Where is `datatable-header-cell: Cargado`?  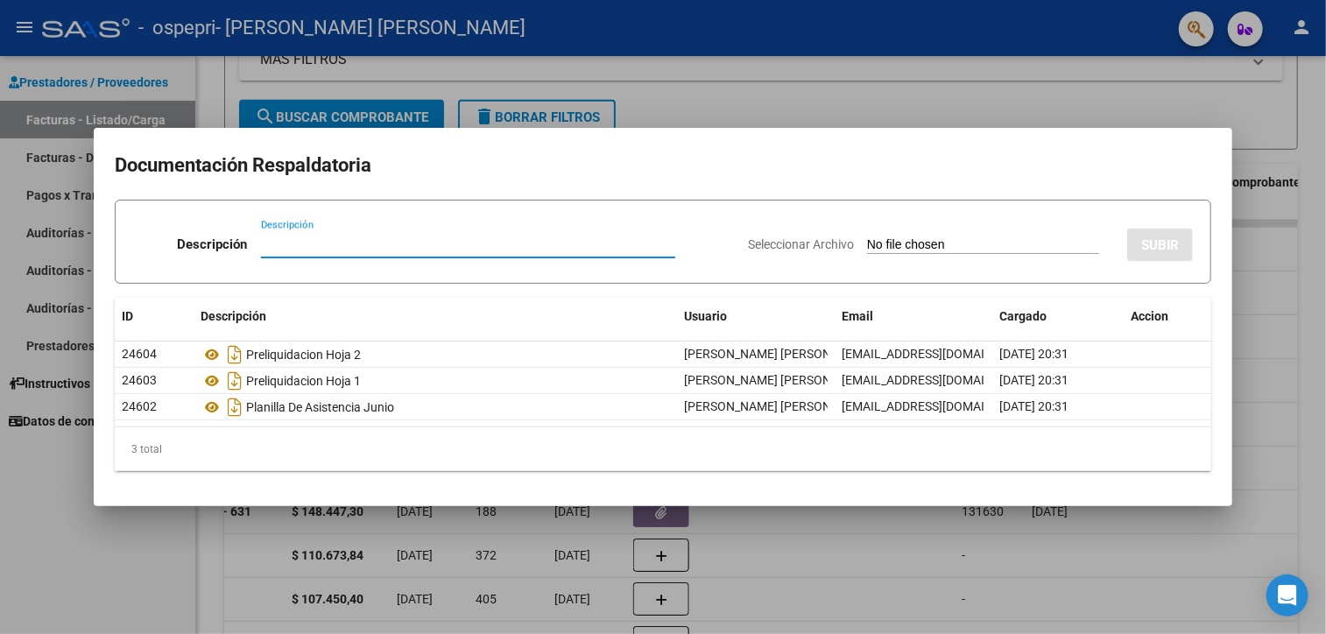
datatable-header-cell: Cargado is located at coordinates (1058, 316).